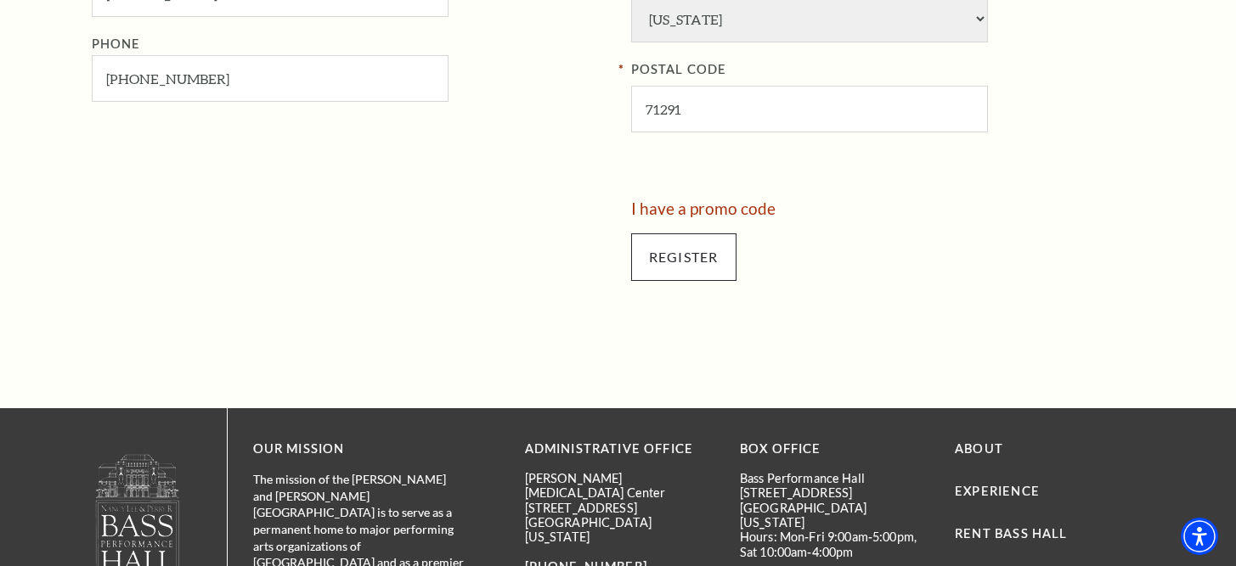 The width and height of the screenshot is (1236, 566). I want to click on p: Bass Performance Hall, so click(834, 478).